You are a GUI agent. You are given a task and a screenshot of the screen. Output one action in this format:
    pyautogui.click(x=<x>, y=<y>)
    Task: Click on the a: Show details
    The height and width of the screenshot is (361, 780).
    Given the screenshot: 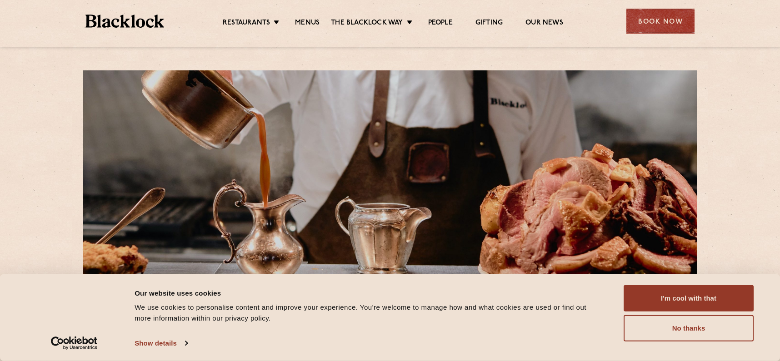 What is the action you would take?
    pyautogui.click(x=161, y=344)
    